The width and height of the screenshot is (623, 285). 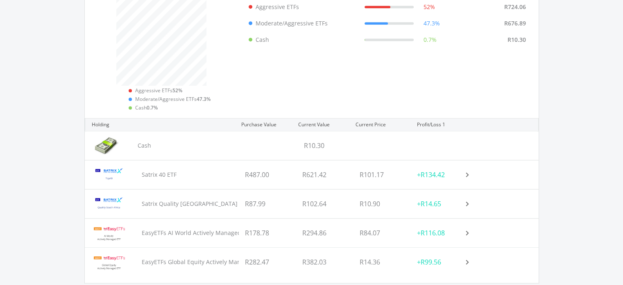 I want to click on strong: 47.3%, so click(x=204, y=99).